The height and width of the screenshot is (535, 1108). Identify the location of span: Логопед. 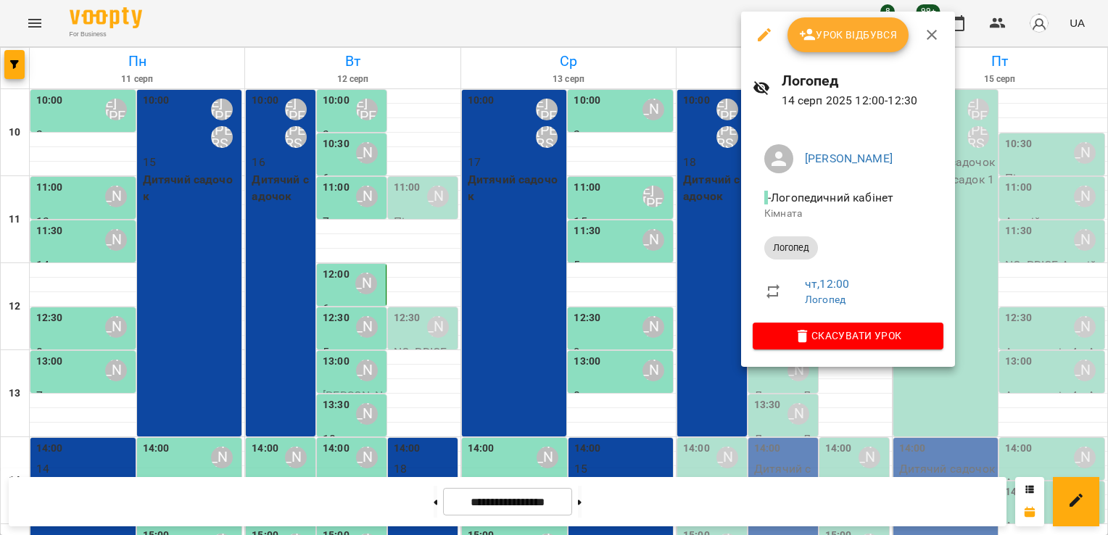
(791, 248).